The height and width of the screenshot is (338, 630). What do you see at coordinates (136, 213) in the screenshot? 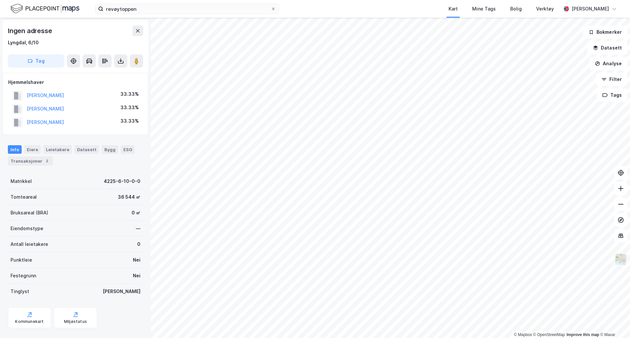
I see `div: 0 ㎡` at bounding box center [136, 213].